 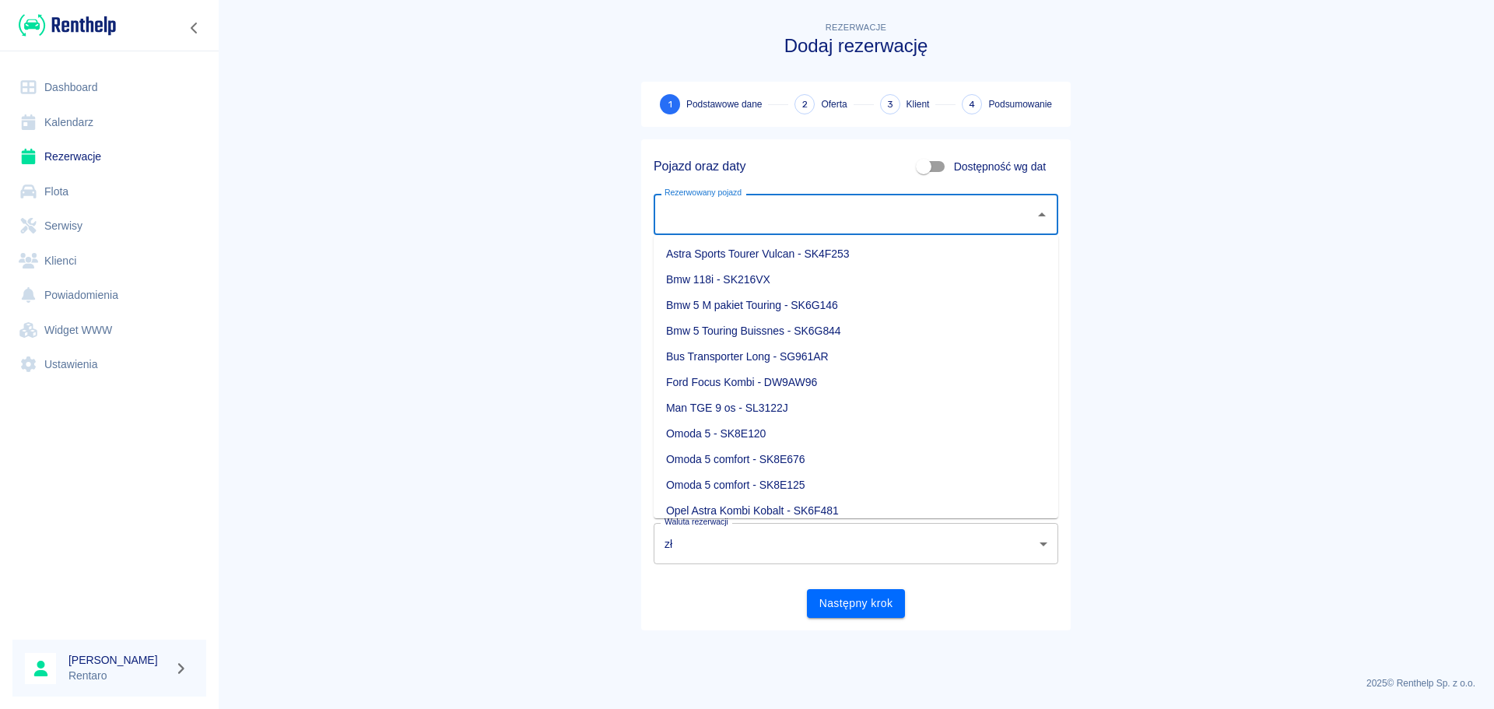 I want to click on li: Omoda 5 comfort - SK8E125, so click(x=856, y=485).